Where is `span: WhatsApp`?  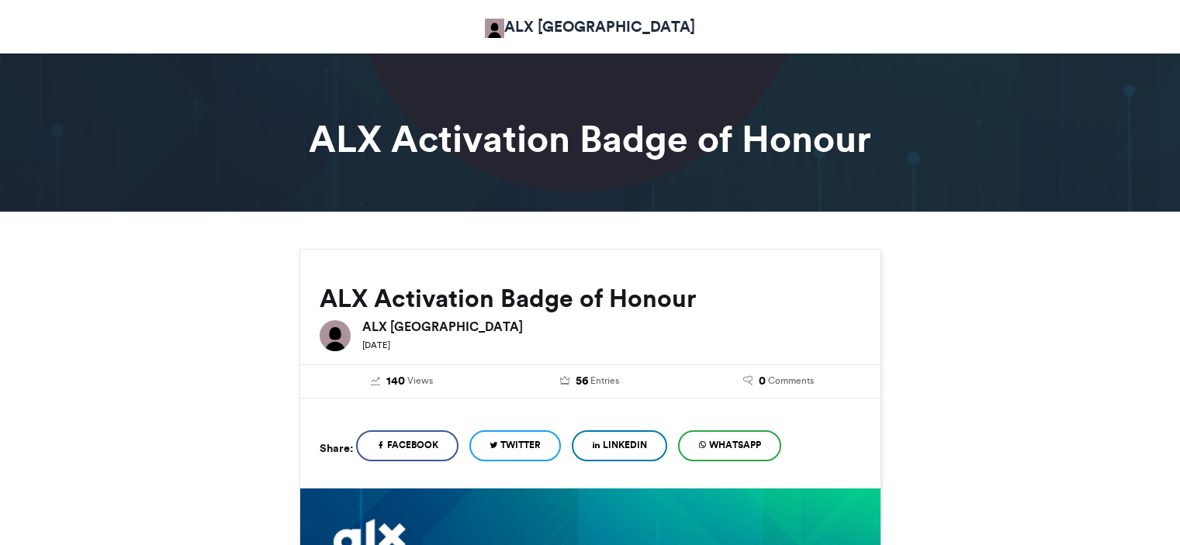
span: WhatsApp is located at coordinates (735, 445).